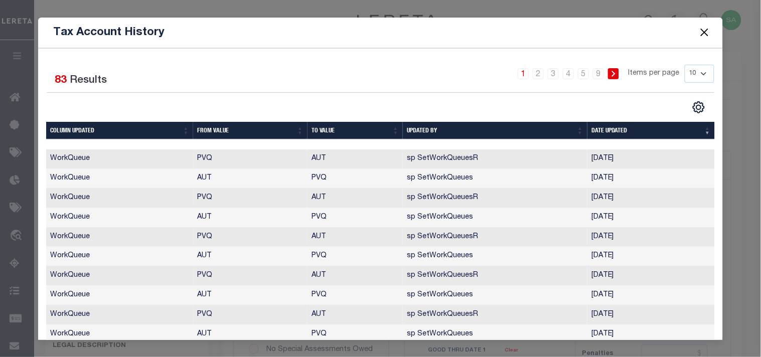 Image resolution: width=761 pixels, height=357 pixels. What do you see at coordinates (598, 74) in the screenshot?
I see `a: 9` at bounding box center [598, 74].